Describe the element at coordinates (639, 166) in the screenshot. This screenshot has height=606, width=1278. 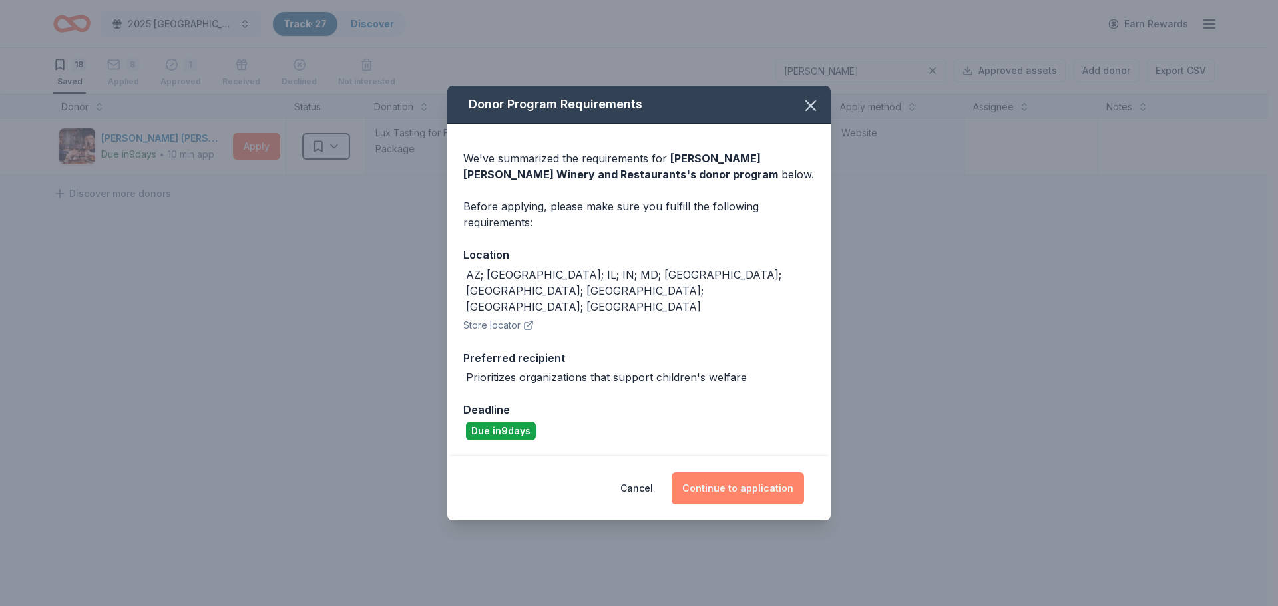
I see `div: We've summarized the requirements for below.` at that location.